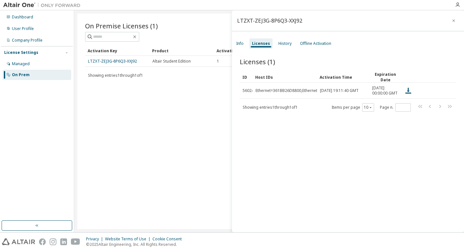 The image size is (464, 251). Describe the element at coordinates (169, 239) in the screenshot. I see `div: Cookie Consent` at that location.